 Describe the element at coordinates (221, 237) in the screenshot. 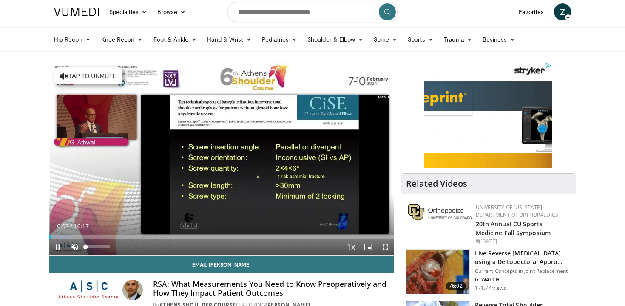

I see `div: Progress Bar` at that location.